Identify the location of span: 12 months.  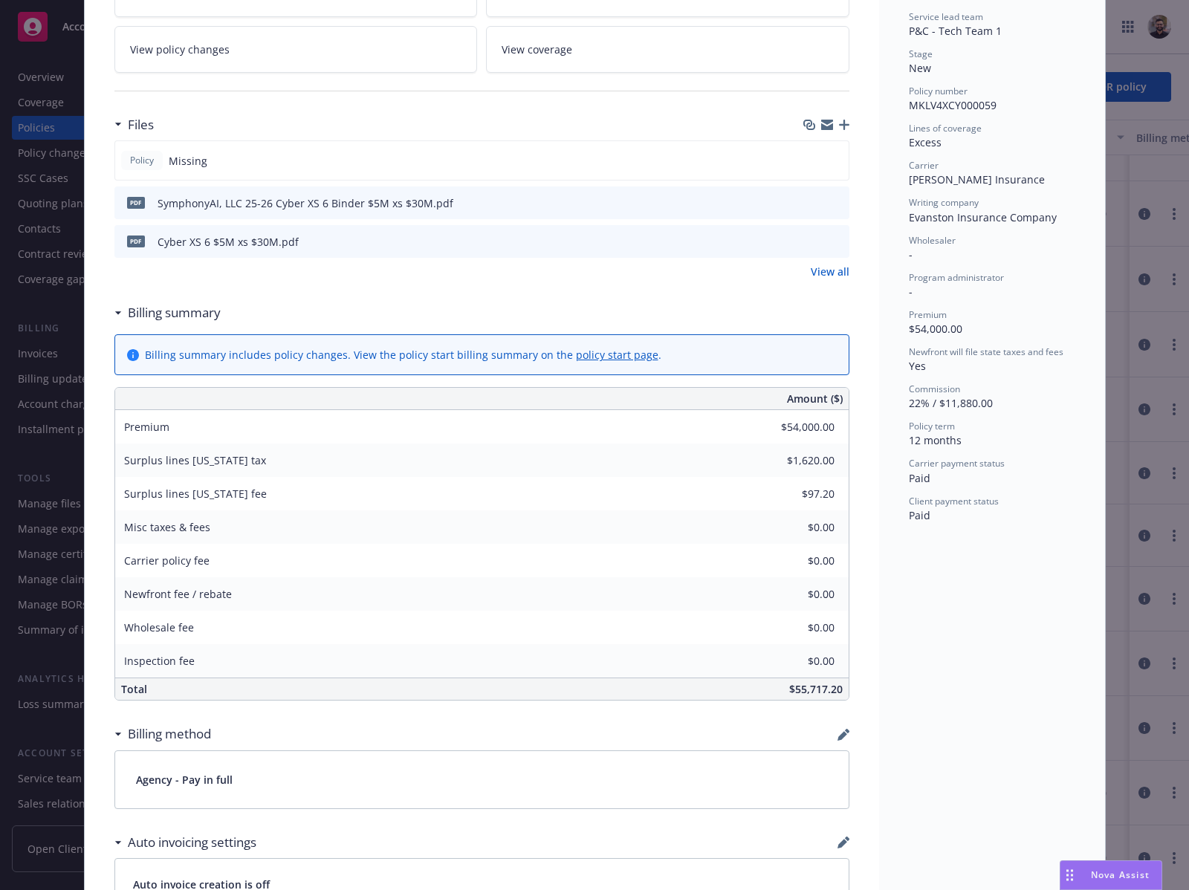
(935, 440).